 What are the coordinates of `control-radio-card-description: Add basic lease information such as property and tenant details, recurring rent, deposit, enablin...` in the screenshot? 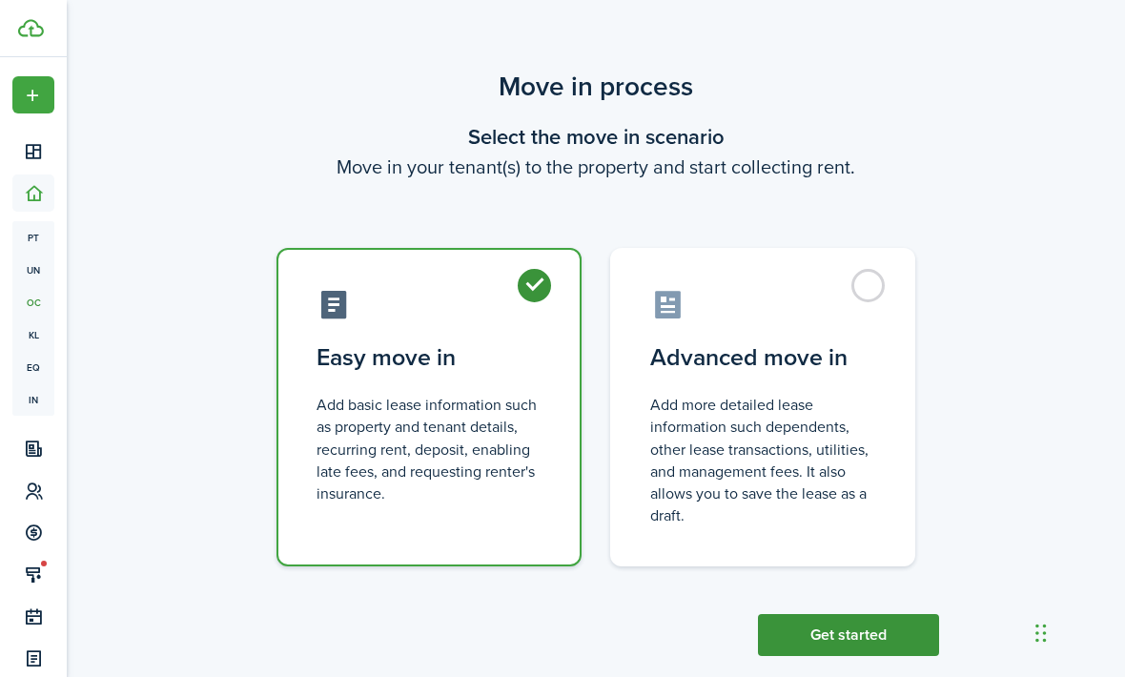 It's located at (429, 449).